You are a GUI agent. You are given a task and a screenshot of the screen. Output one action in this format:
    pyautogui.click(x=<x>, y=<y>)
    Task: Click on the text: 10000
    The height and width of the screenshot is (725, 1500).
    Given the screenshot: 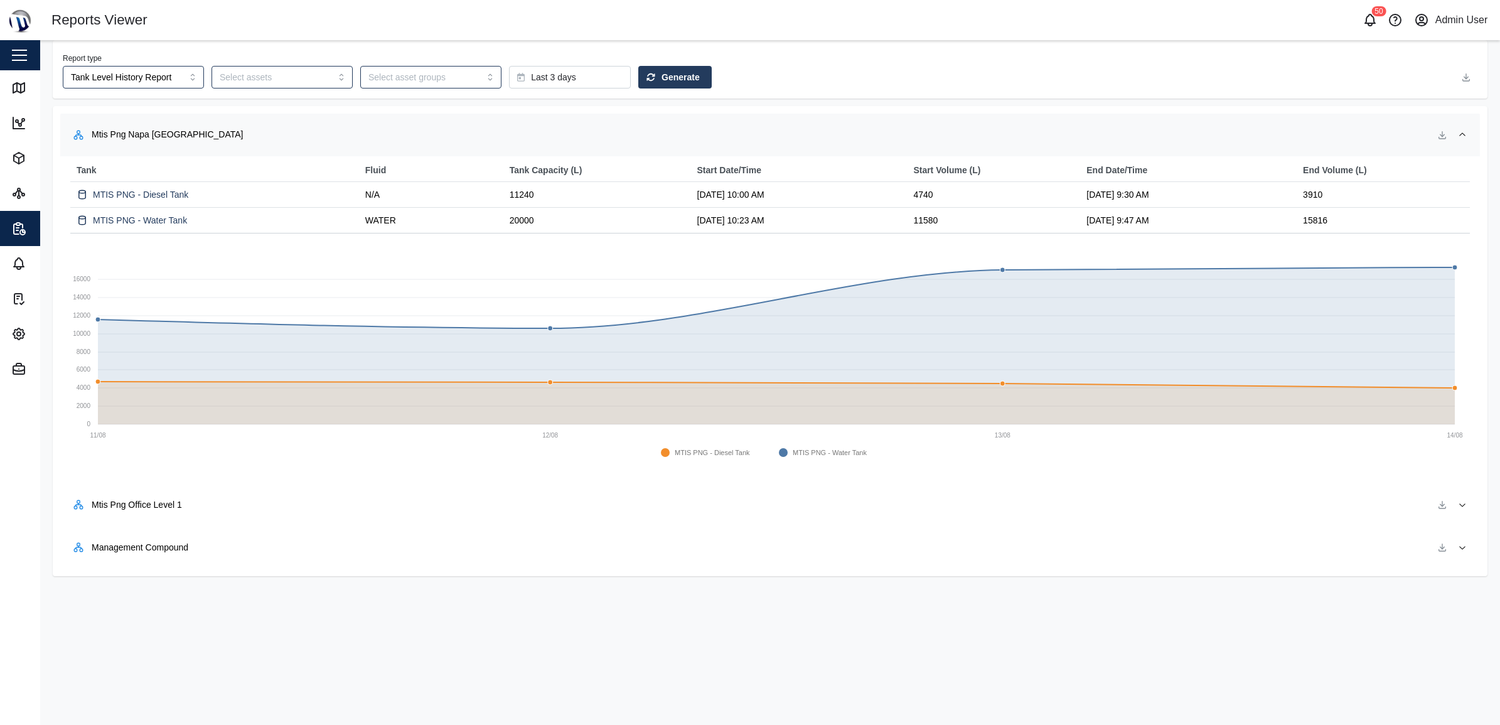 What is the action you would take?
    pyautogui.click(x=82, y=334)
    